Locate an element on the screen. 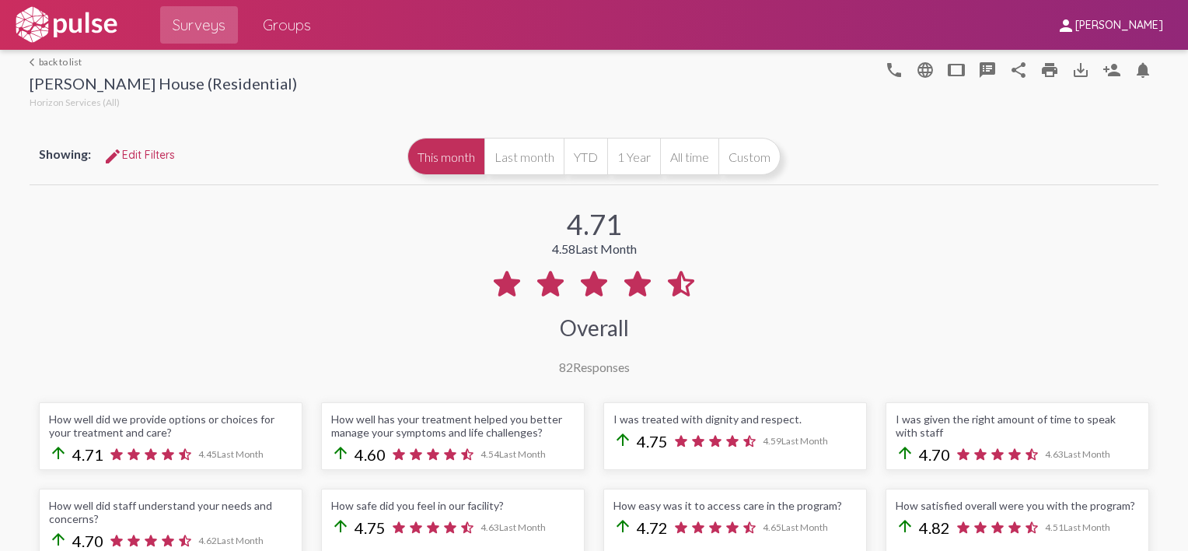 The height and width of the screenshot is (551, 1188). span: Groups is located at coordinates (287, 25).